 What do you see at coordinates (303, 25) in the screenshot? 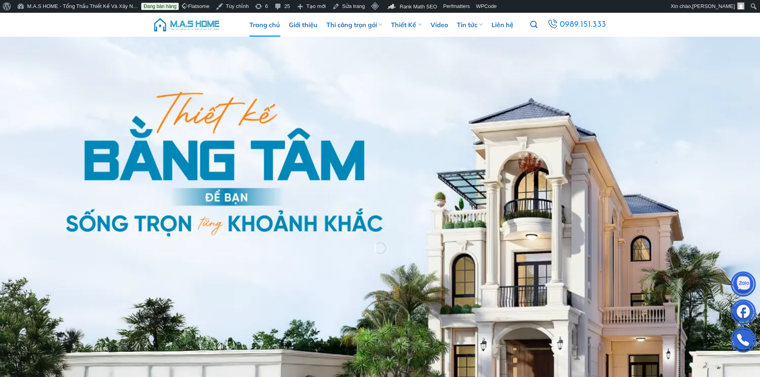
I see `a: Giới thiệu` at bounding box center [303, 25].